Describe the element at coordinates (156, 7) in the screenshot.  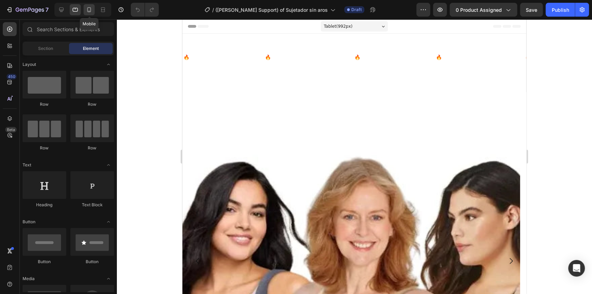
I see `span: Tablet ( 992 px)` at that location.